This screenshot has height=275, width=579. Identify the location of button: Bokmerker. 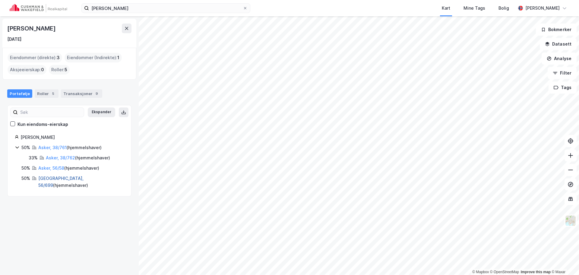
(556, 30).